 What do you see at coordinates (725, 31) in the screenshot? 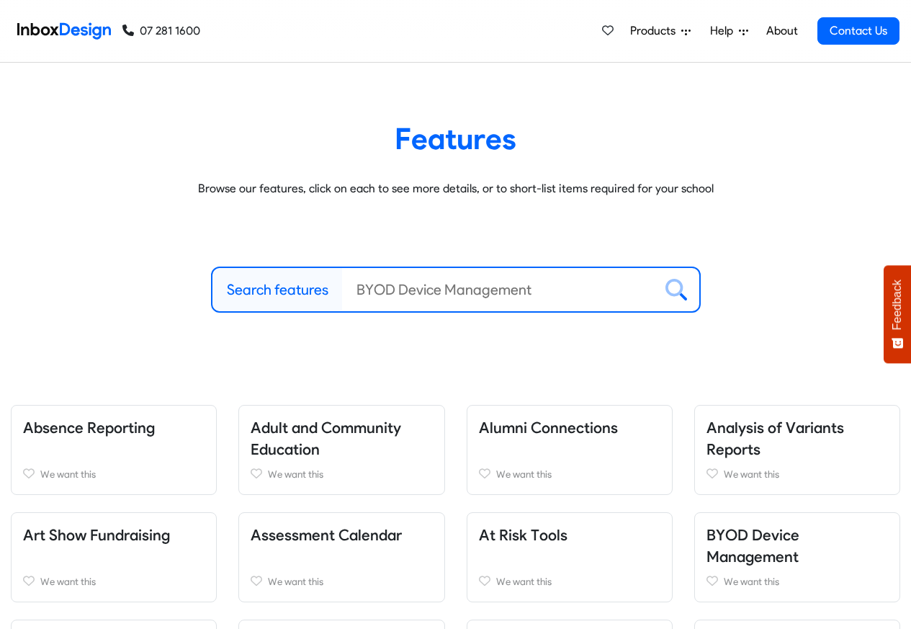
I see `span: Help` at bounding box center [725, 31].